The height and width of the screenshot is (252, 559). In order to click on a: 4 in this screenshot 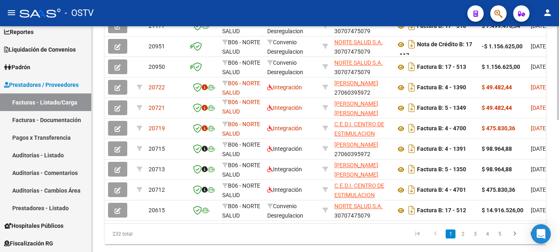, I will do `click(487, 234)`.